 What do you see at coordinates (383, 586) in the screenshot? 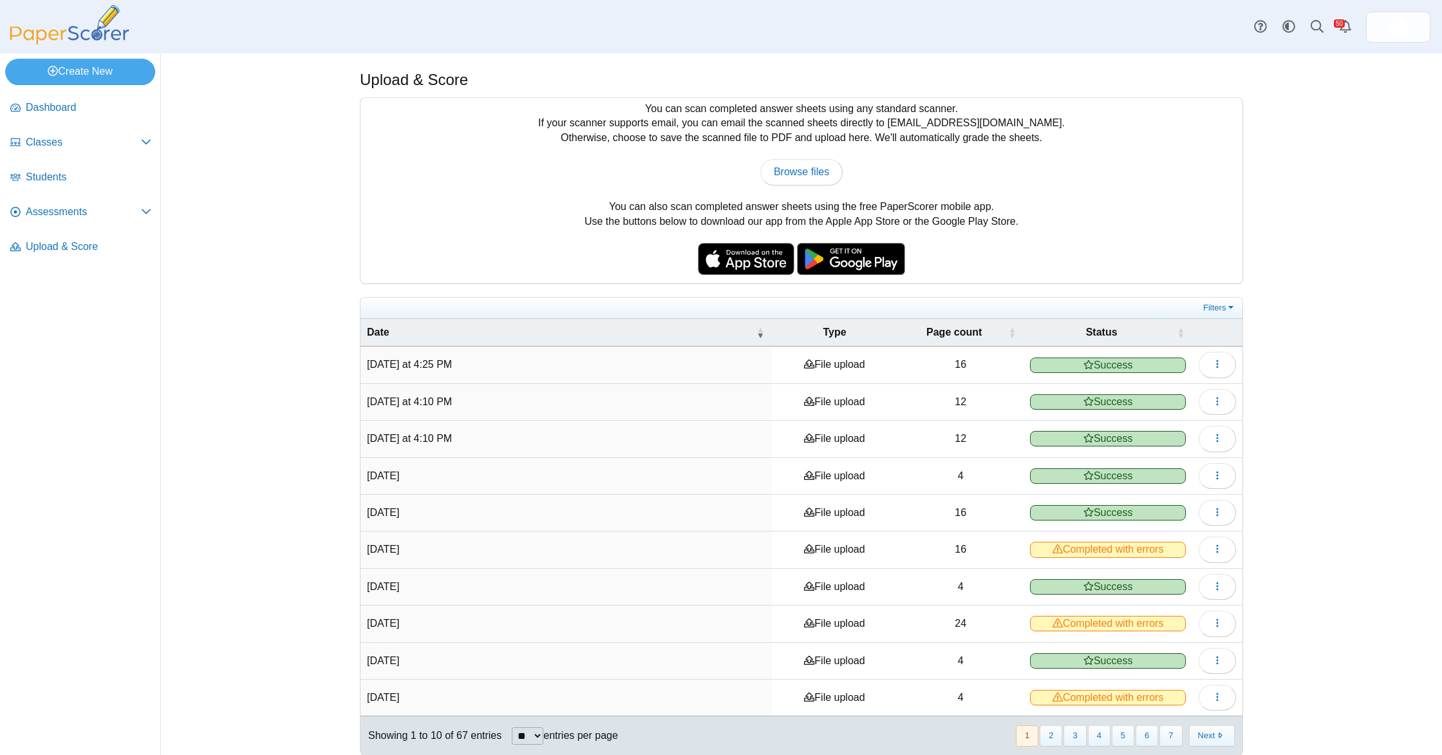
I see `time: Aug 4, 2025 at 4:39 PM` at bounding box center [383, 586].